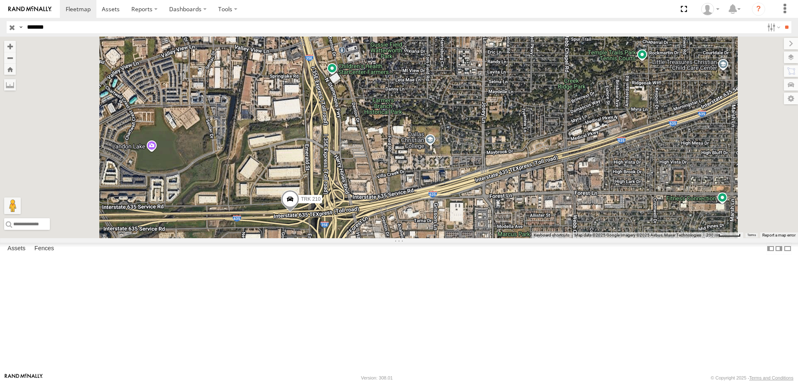 Image resolution: width=798 pixels, height=382 pixels. Describe the element at coordinates (310, 199) in the screenshot. I see `span: TRK 210` at that location.